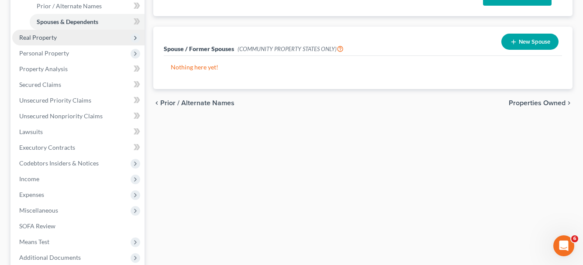 This screenshot has height=265, width=583. What do you see at coordinates (50, 257) in the screenshot?
I see `span: Additional Documents` at bounding box center [50, 257].